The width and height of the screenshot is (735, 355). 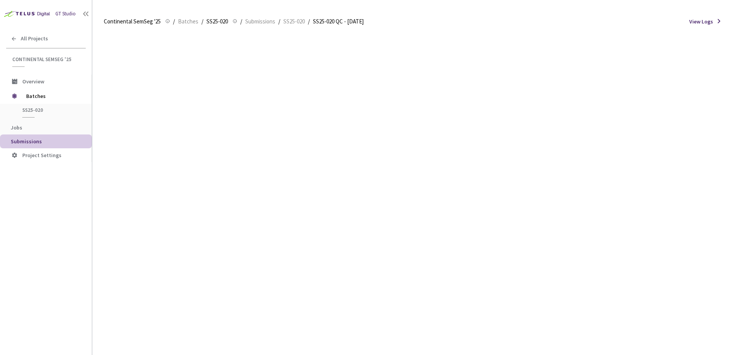 What do you see at coordinates (701, 22) in the screenshot?
I see `span: View Logs` at bounding box center [701, 22].